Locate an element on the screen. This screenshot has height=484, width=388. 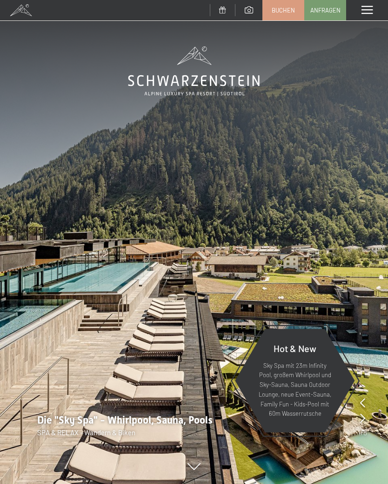
a: Anfragen is located at coordinates (325, 10).